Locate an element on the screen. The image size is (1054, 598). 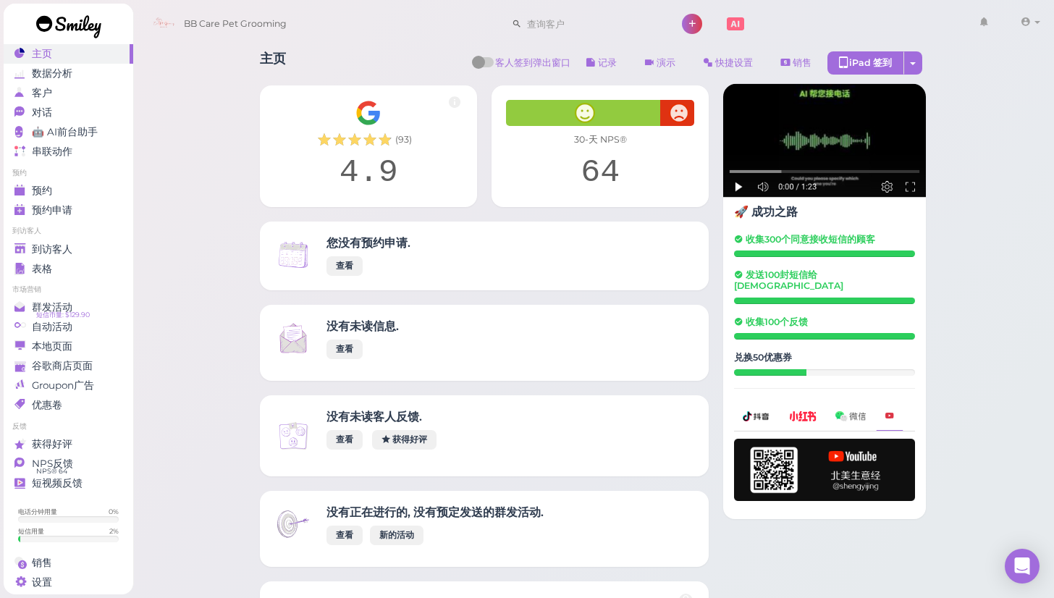
img: douyin-2727e60b7b0d5d1bbe969c21619e8014.png is located at coordinates (757, 416).